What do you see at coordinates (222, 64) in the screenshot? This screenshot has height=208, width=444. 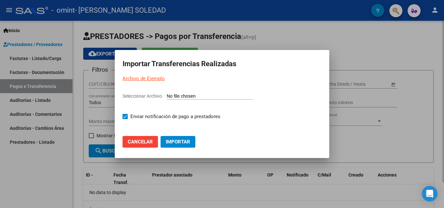 I see `h2: Importar Transferencias Realizadas` at bounding box center [222, 64].